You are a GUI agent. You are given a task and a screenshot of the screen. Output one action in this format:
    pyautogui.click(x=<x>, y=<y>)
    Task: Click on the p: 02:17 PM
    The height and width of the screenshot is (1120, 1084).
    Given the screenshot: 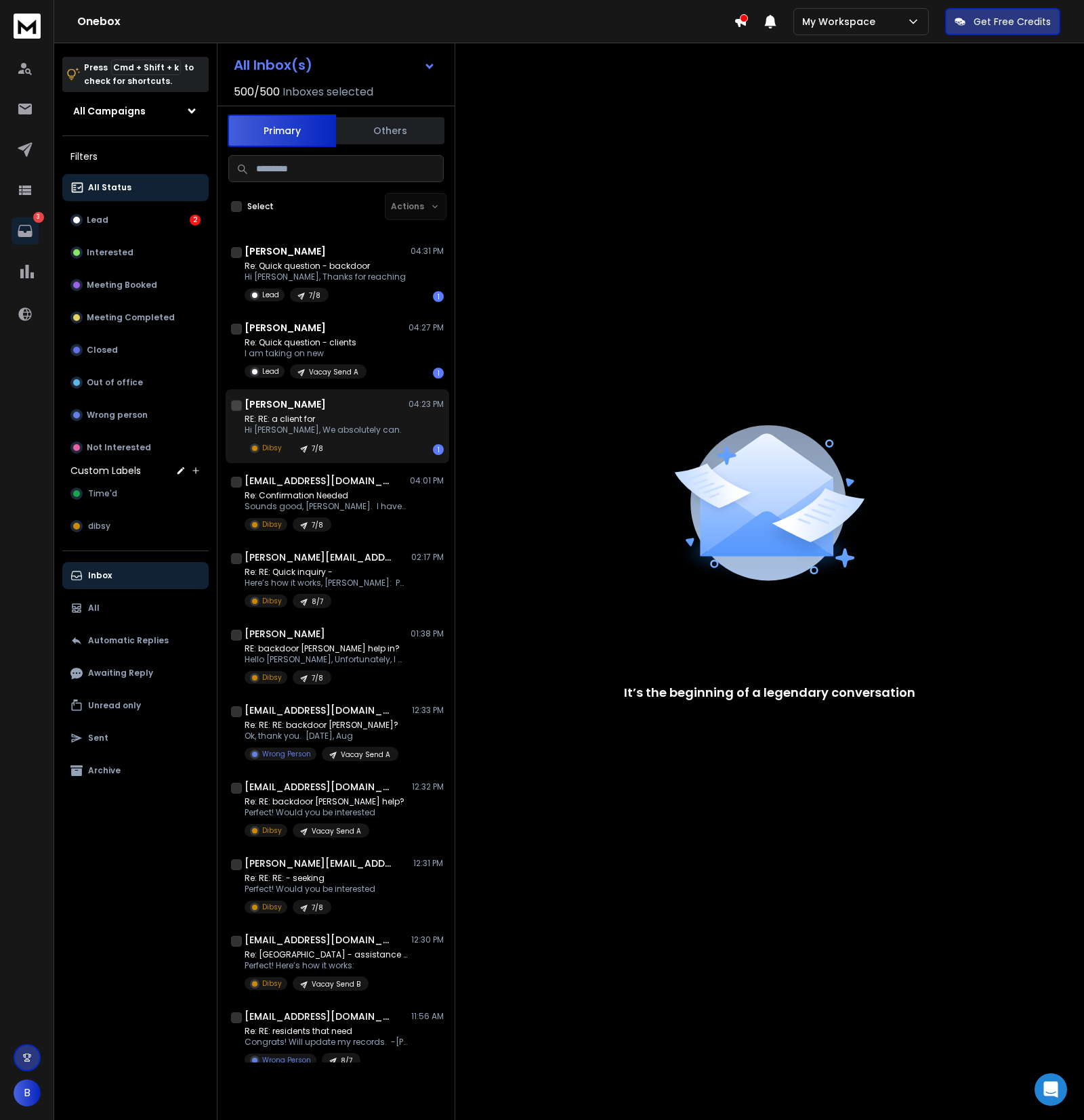 What is the action you would take?
    pyautogui.click(x=428, y=557)
    